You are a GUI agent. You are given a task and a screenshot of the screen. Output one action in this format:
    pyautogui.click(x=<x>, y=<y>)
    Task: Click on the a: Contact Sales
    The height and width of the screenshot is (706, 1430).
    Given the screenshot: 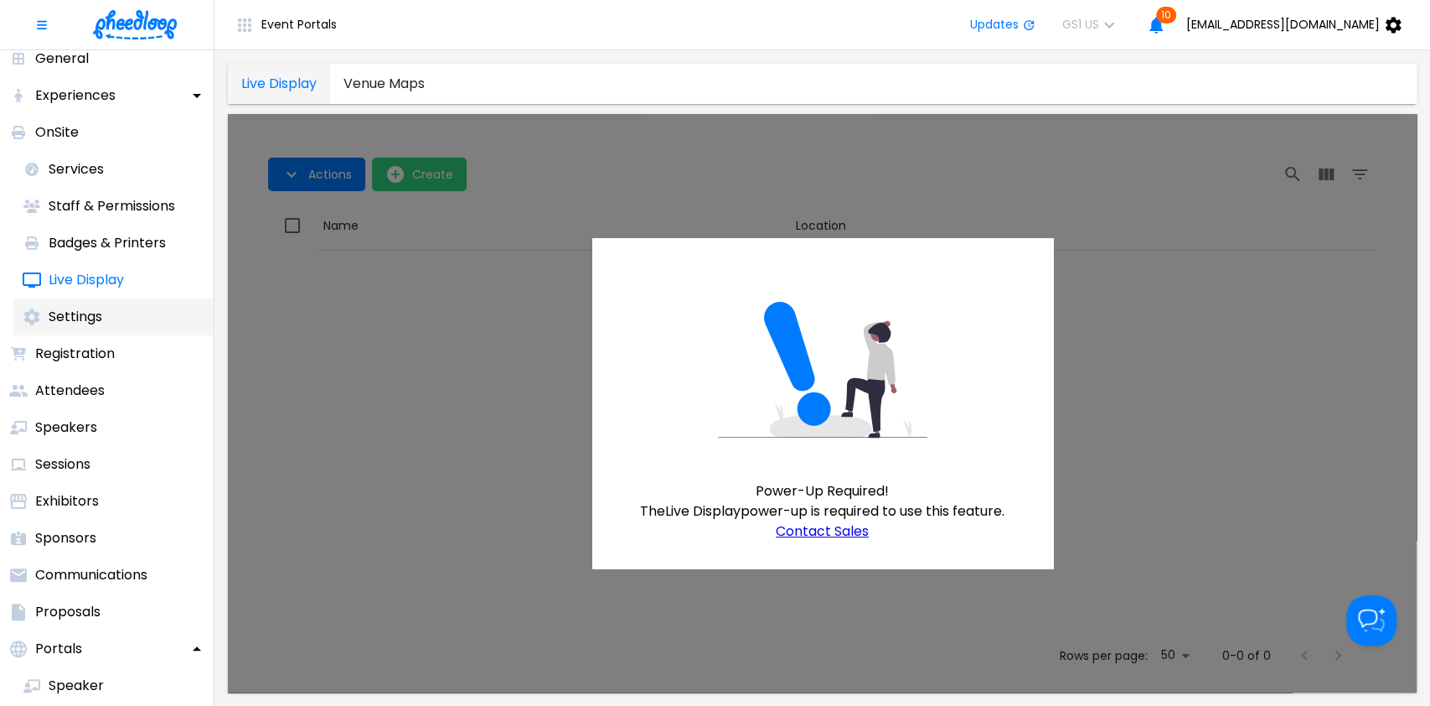 What is the action you would take?
    pyautogui.click(x=822, y=530)
    